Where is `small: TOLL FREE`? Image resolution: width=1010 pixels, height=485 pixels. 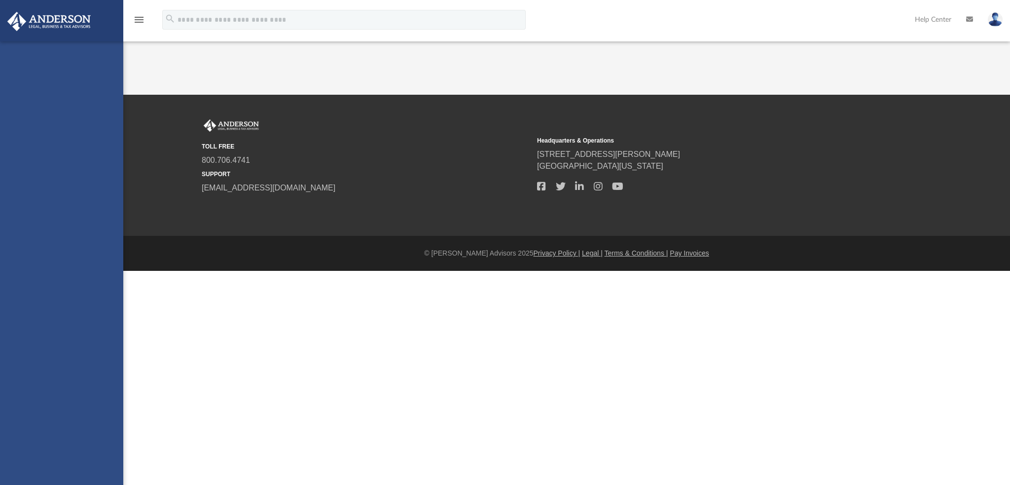
small: TOLL FREE is located at coordinates (366, 147).